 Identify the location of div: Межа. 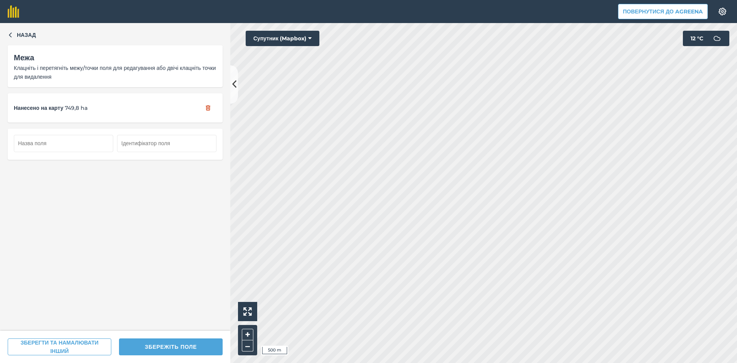
(115, 58).